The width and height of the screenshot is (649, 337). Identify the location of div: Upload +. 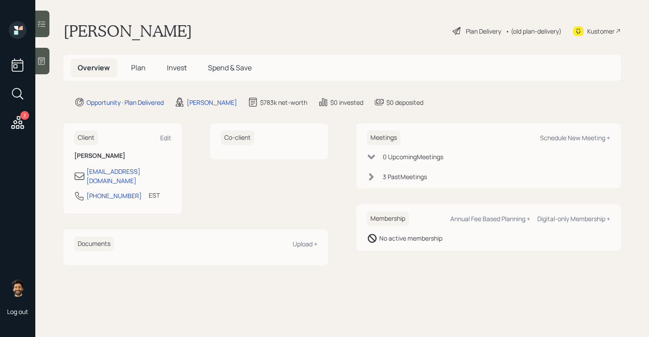
(305, 243).